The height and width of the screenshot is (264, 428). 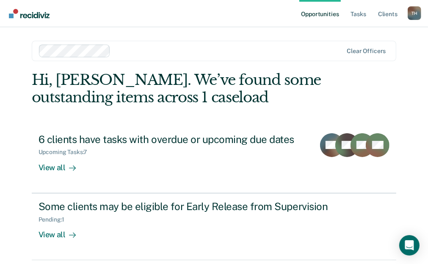 What do you see at coordinates (67, 152) in the screenshot?
I see `div: Upcoming Tasks : 7` at bounding box center [67, 152].